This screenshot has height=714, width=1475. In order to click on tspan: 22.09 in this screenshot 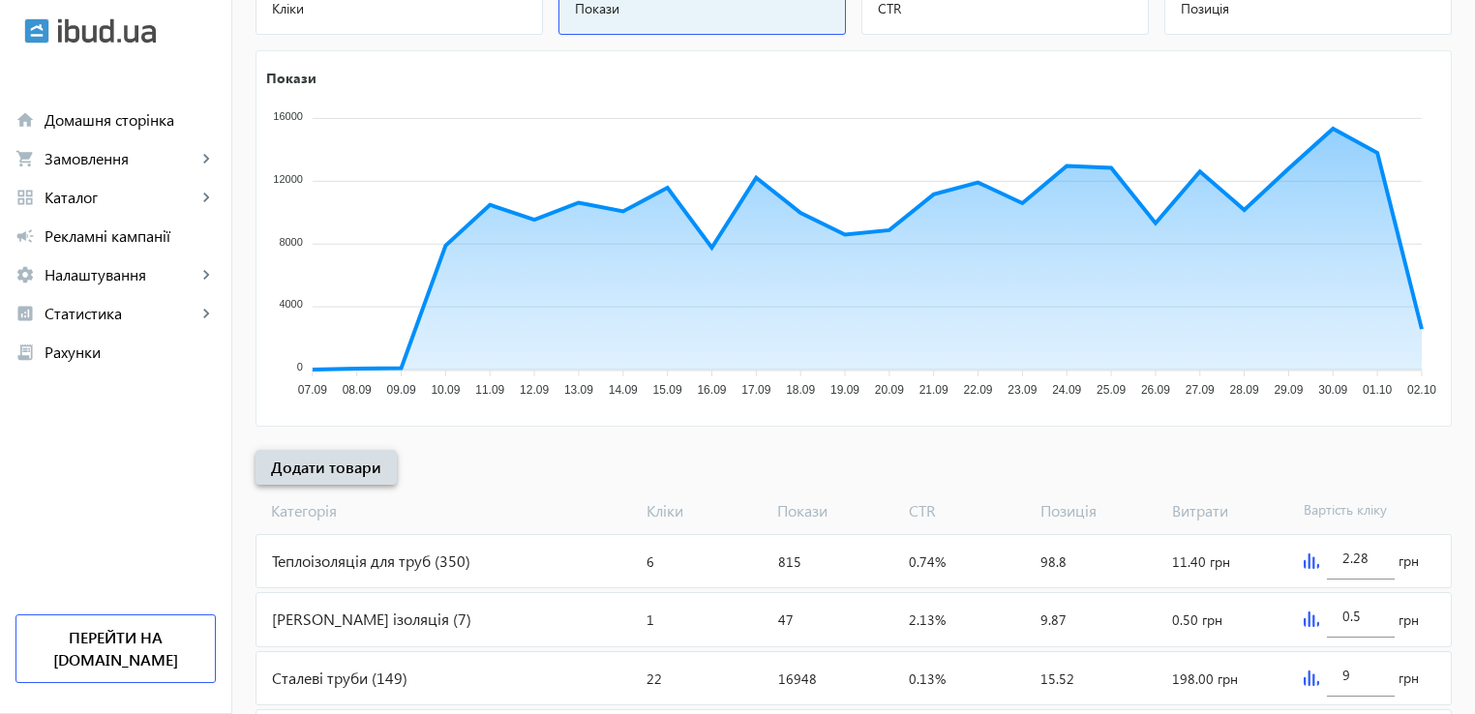, I will do `click(978, 390)`.